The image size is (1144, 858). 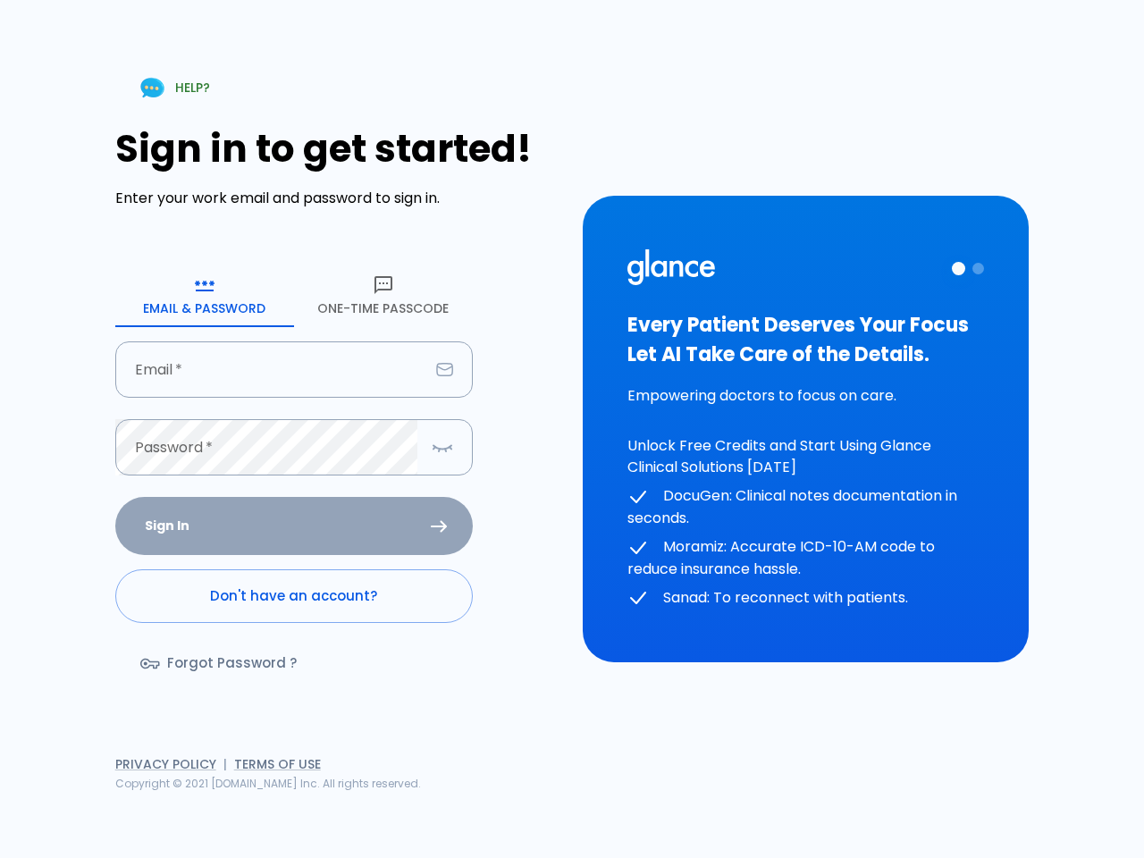 What do you see at coordinates (220, 663) in the screenshot?
I see `a: Forgot Password ?` at bounding box center [220, 663].